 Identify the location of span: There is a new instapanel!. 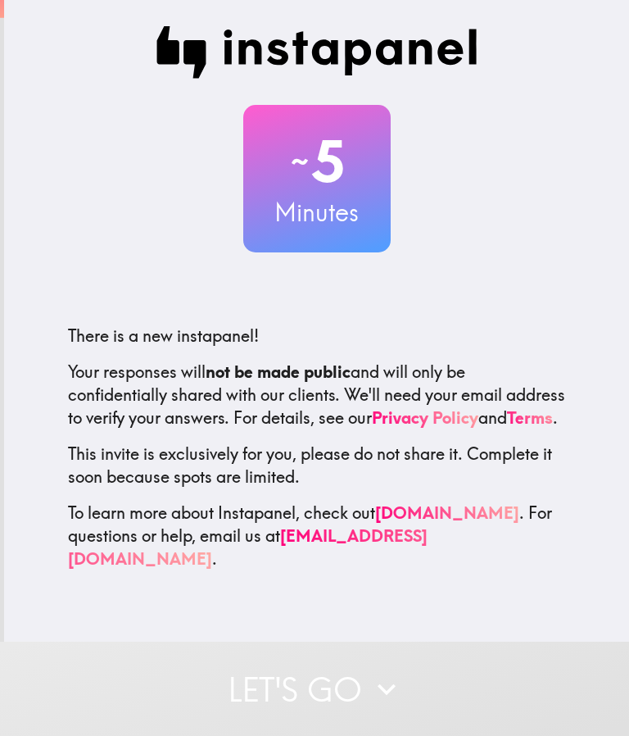
(163, 335).